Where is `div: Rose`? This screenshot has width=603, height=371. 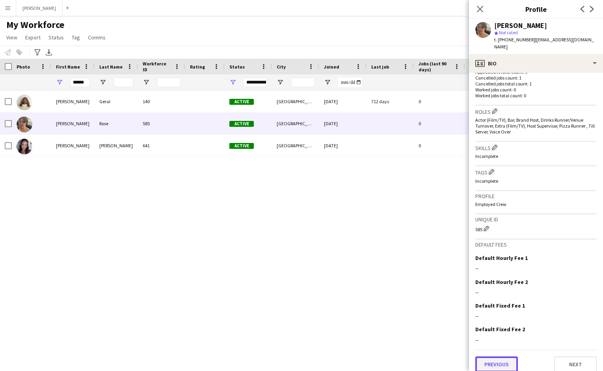 div: Rose is located at coordinates (116, 123).